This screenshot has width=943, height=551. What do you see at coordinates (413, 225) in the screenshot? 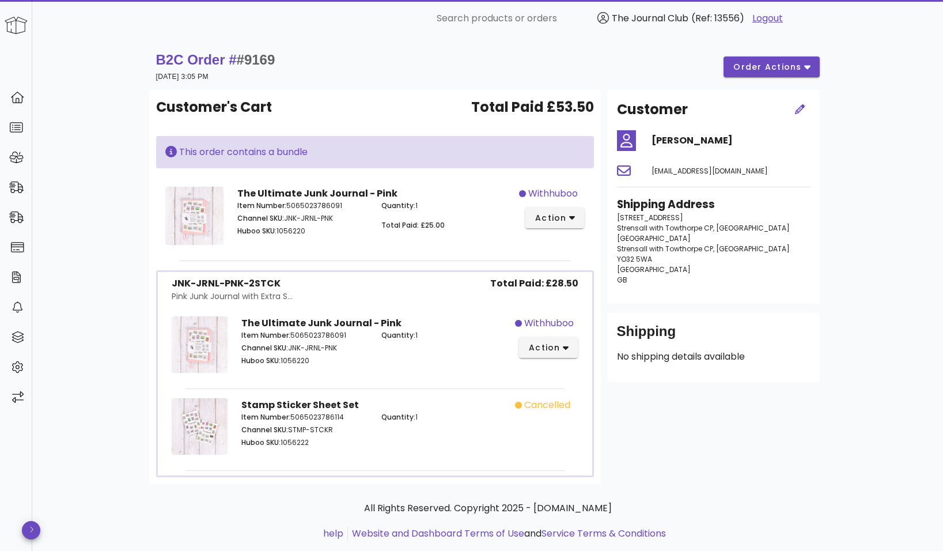
I see `span: Total Paid: £25.00` at bounding box center [413, 225].